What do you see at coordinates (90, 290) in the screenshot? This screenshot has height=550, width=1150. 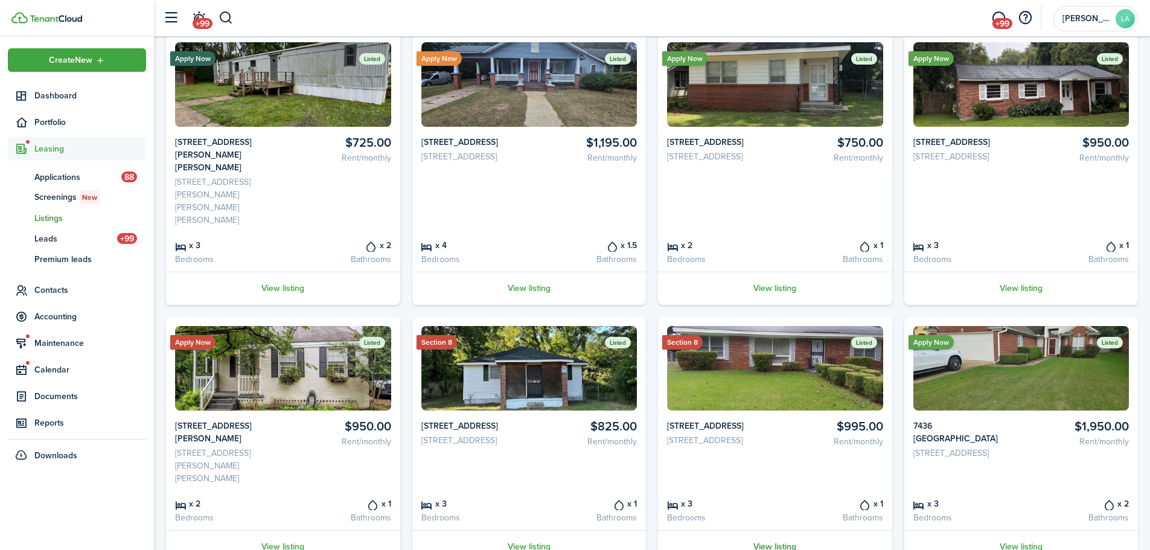 I see `span: Contacts` at bounding box center [90, 290].